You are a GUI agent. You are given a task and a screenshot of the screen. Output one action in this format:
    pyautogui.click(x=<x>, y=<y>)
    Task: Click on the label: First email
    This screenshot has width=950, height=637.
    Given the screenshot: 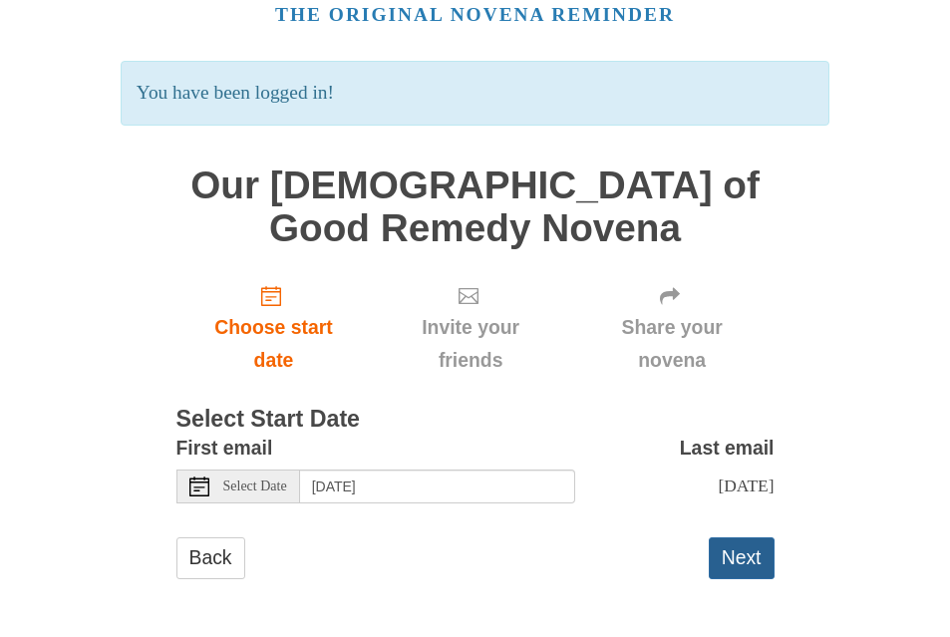 What is the action you would take?
    pyautogui.click(x=224, y=448)
    